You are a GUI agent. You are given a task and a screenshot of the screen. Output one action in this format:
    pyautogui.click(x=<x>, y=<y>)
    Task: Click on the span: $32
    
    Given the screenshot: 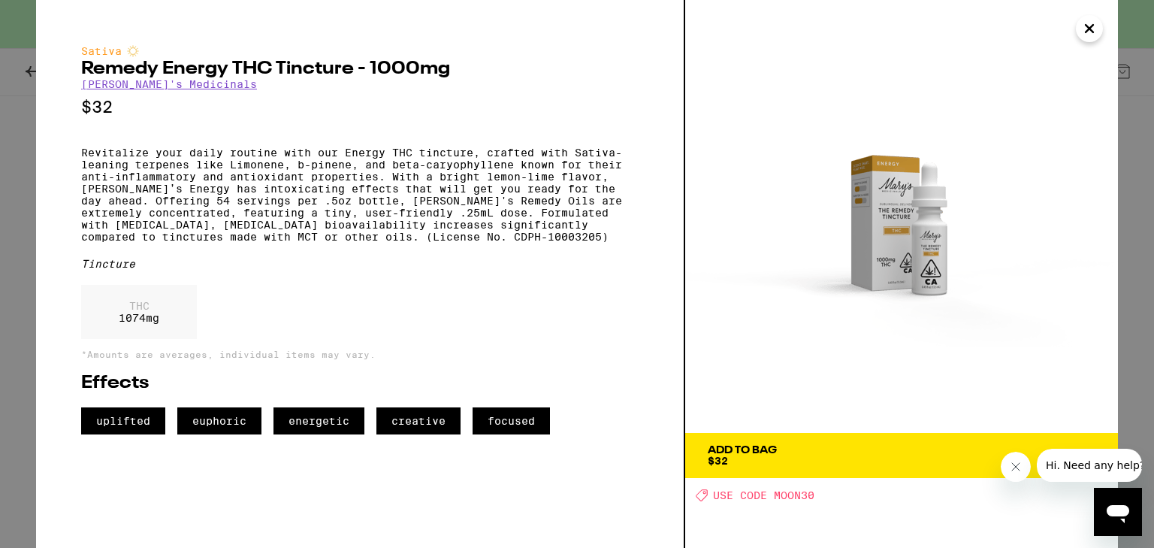 What is the action you would take?
    pyautogui.click(x=717, y=461)
    